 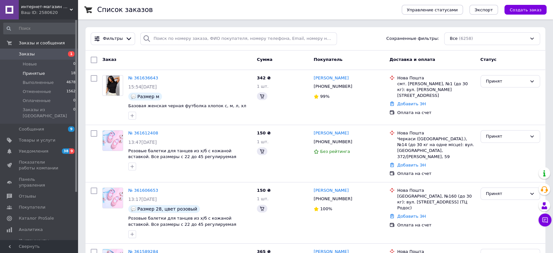 I want to click on span: 342 ₴, so click(x=264, y=78).